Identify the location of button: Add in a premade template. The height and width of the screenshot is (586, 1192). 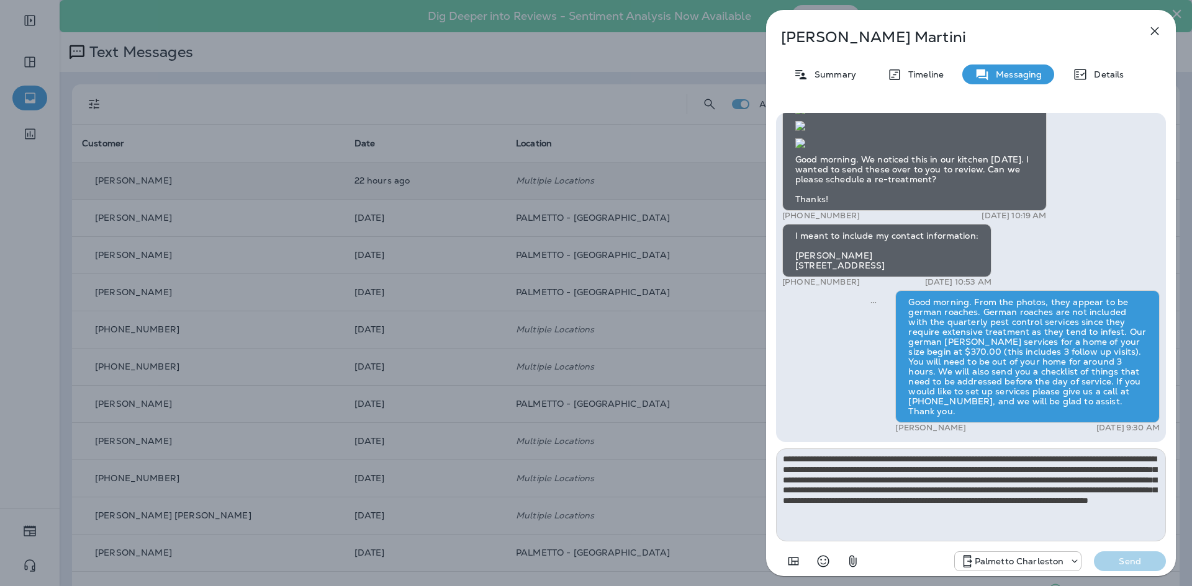
(793, 562).